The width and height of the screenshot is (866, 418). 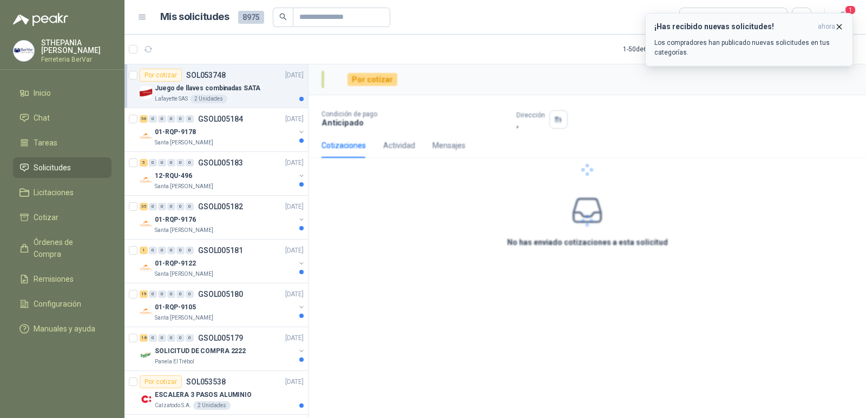 What do you see at coordinates (54, 193) in the screenshot?
I see `span: Licitaciones` at bounding box center [54, 193].